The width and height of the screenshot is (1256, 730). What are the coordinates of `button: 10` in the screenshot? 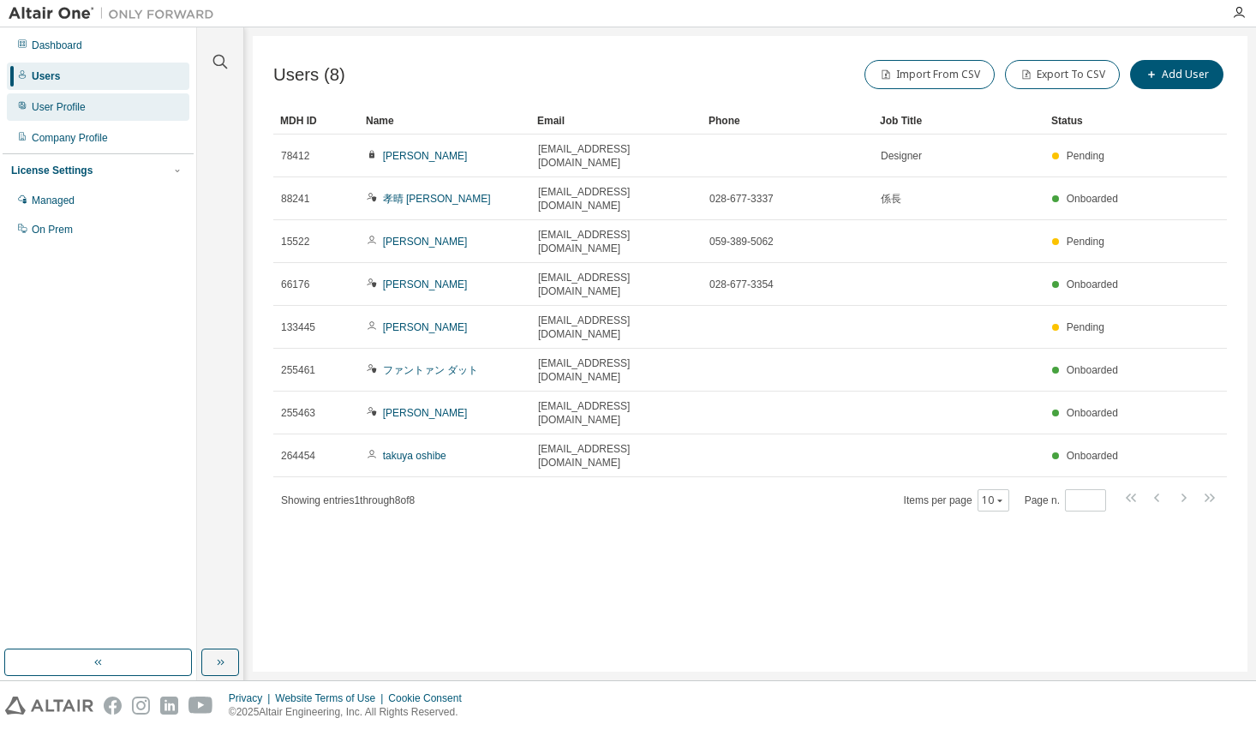 It's located at (993, 500).